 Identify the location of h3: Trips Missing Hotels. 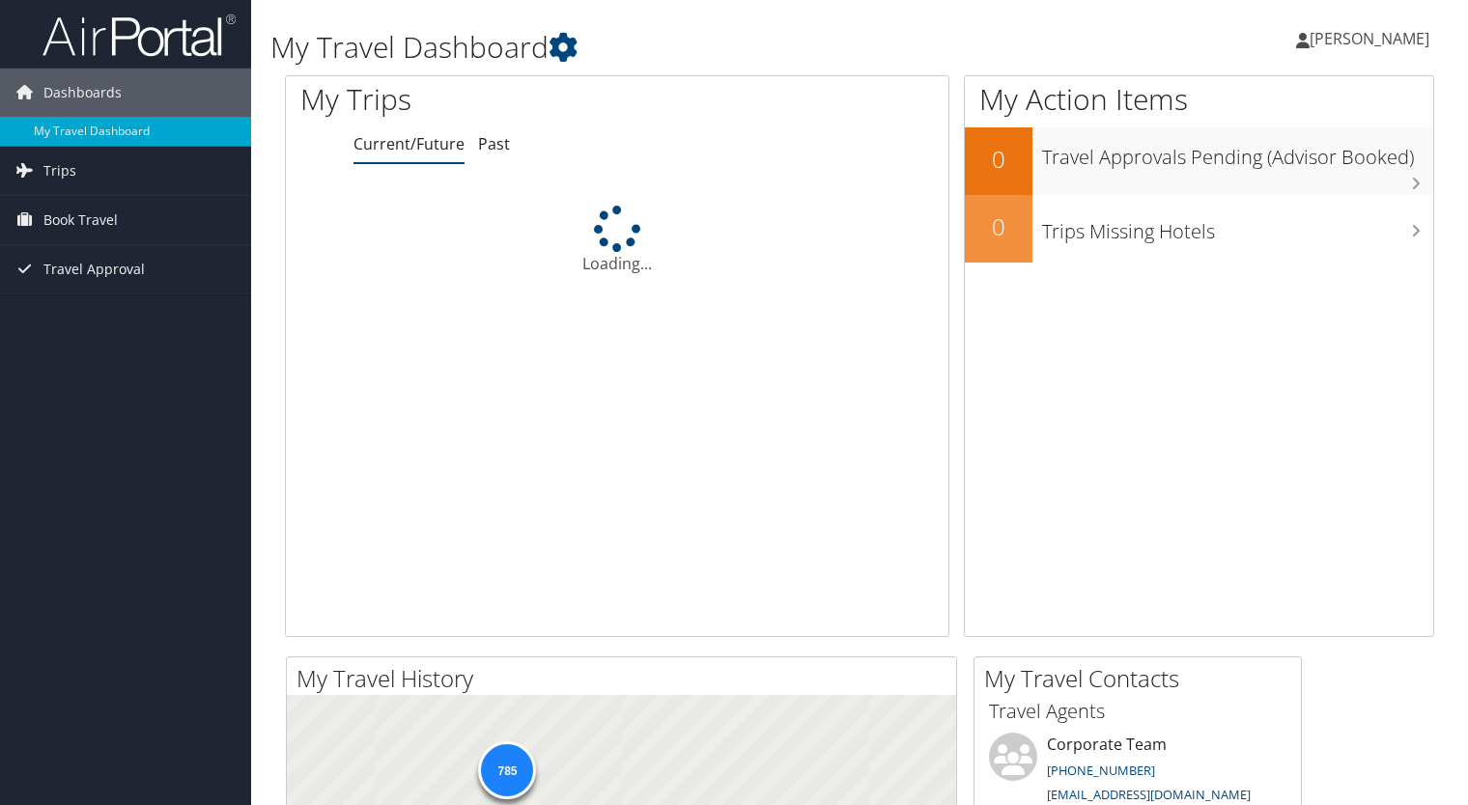
(1237, 227).